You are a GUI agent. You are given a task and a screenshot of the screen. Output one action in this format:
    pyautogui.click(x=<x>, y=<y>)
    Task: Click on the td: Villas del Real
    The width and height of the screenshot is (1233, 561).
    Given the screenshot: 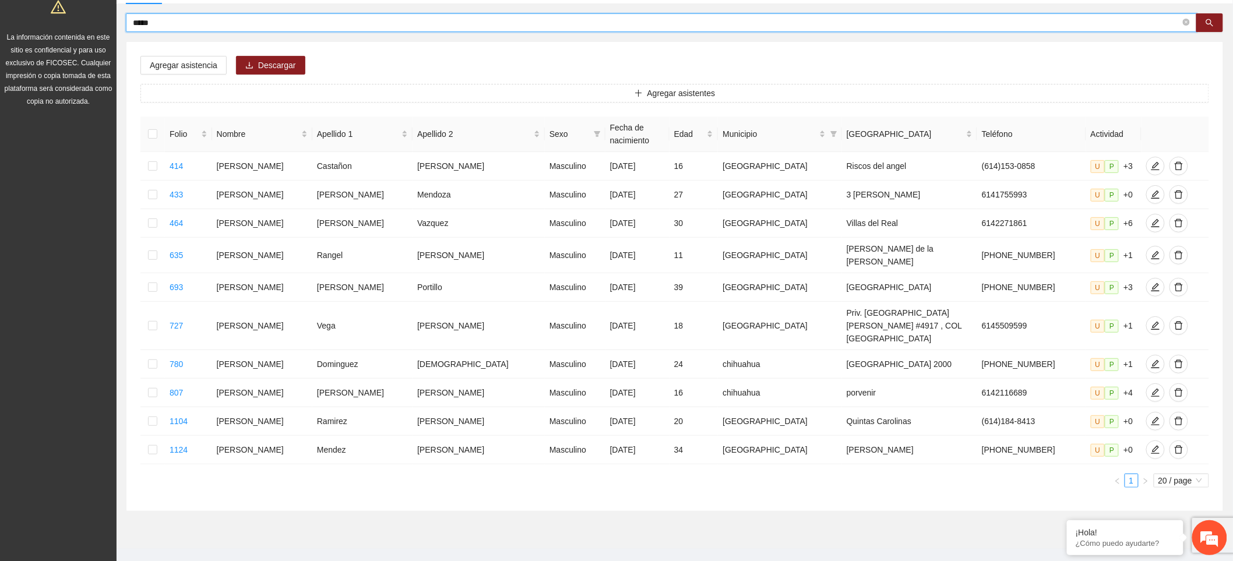 What is the action you would take?
    pyautogui.click(x=910, y=223)
    